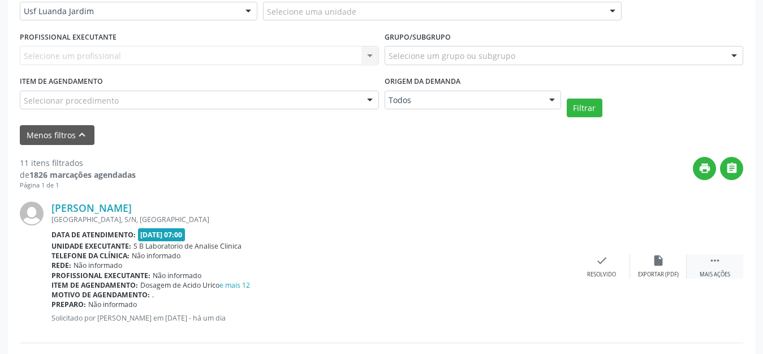 The image size is (763, 354). I want to click on label: Grupo/Subgrupo, so click(418, 37).